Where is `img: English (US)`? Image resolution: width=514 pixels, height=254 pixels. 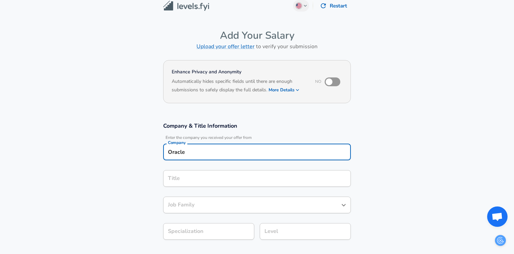 img: English (US) is located at coordinates (299, 6).